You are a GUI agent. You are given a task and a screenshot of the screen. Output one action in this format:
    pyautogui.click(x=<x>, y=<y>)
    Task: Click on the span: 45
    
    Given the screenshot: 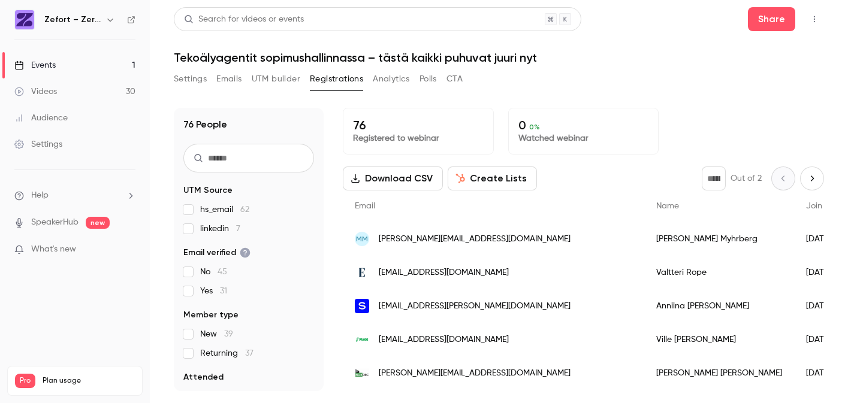 What is the action you would take?
    pyautogui.click(x=222, y=272)
    